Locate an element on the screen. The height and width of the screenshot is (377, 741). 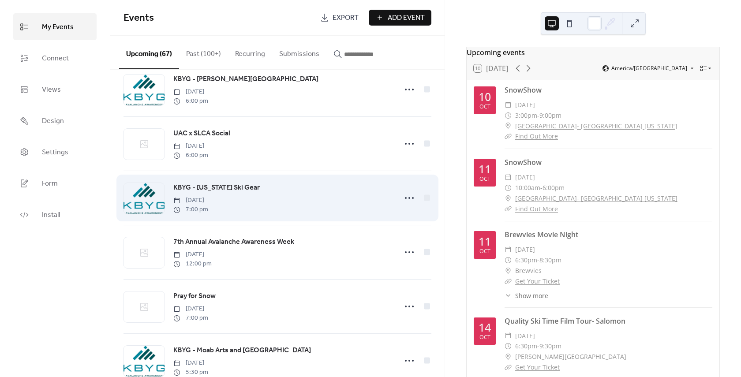
span: Show more is located at coordinates (532, 296).